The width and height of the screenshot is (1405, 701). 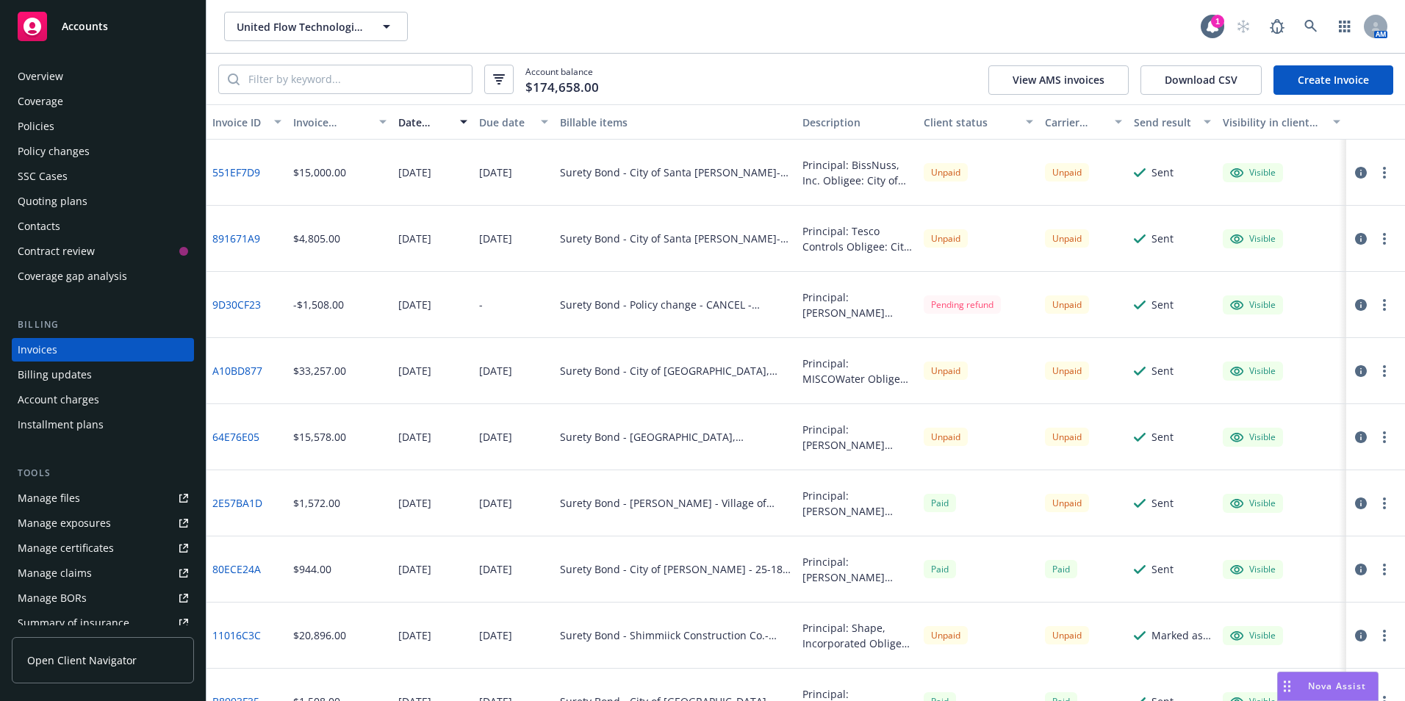 What do you see at coordinates (1282, 122) in the screenshot?
I see `button: Visibility in client dash` at bounding box center [1282, 122].